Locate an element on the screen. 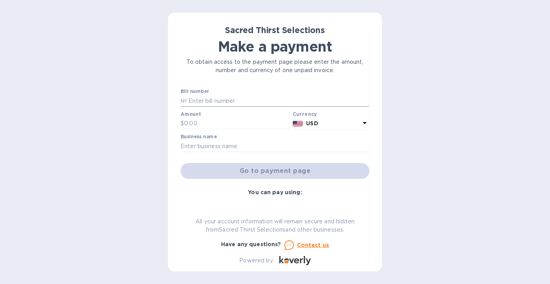 The image size is (550, 284). label: Bill number is located at coordinates (195, 92).